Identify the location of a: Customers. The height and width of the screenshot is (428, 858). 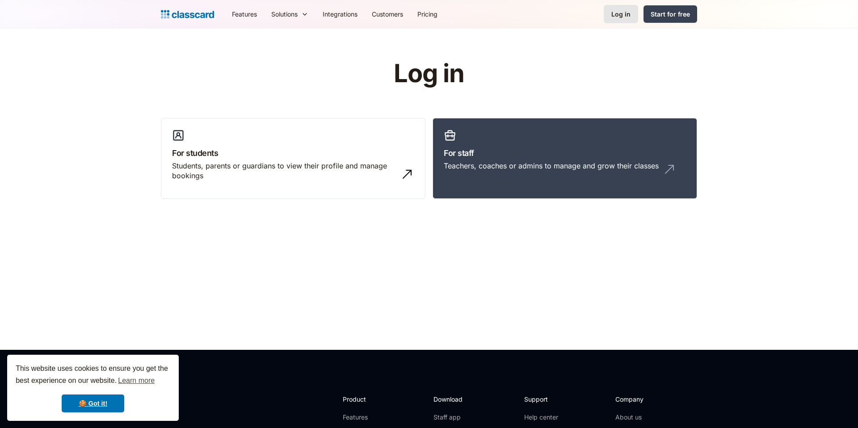
(387, 14).